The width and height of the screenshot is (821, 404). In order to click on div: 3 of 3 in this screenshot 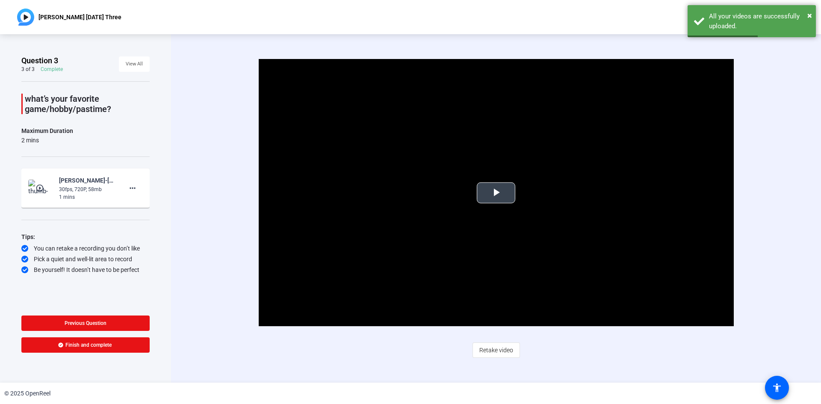, I will do `click(28, 69)`.